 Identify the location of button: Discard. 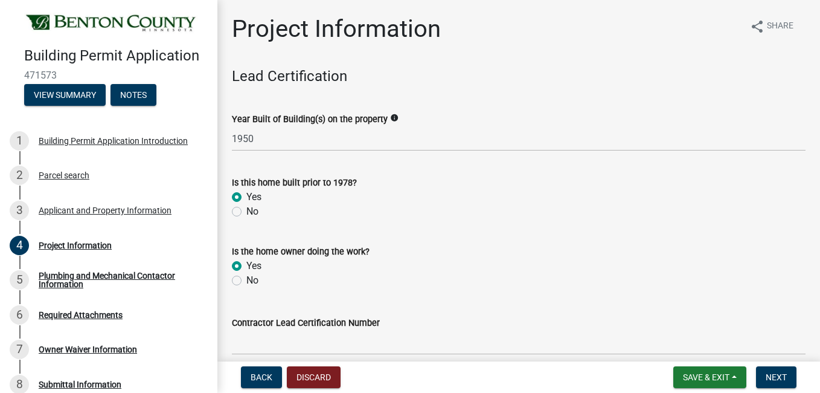
(314, 377).